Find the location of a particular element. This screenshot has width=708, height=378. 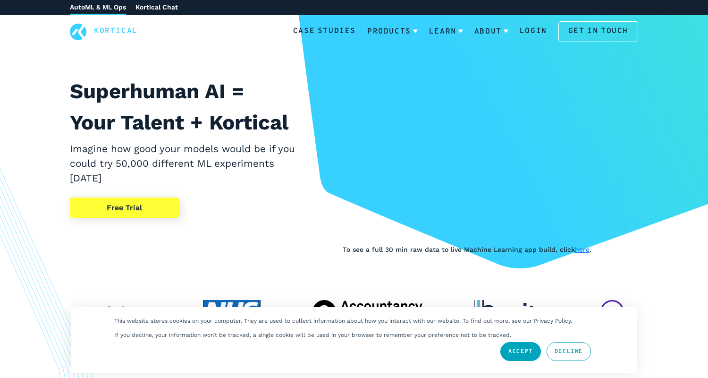

p: This website stores cookies on your computer. They are used to collect information about how you ... is located at coordinates (343, 320).